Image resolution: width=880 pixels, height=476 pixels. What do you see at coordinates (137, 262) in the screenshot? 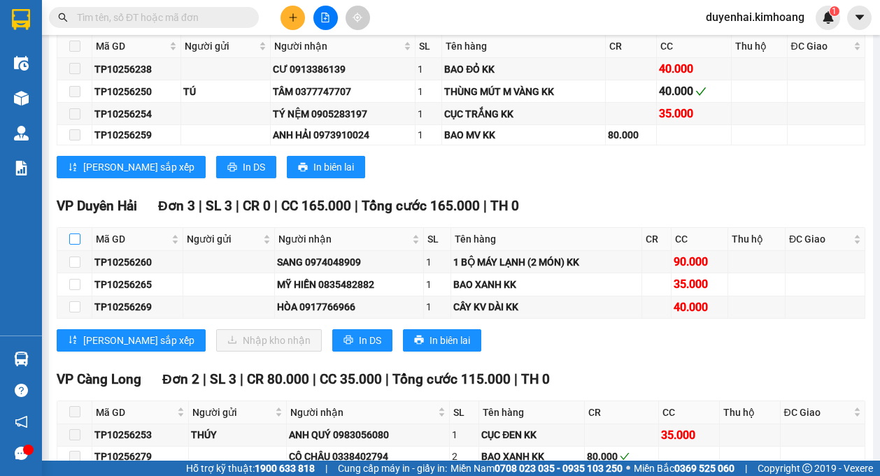
I see `div: TP10256260` at bounding box center [137, 262].